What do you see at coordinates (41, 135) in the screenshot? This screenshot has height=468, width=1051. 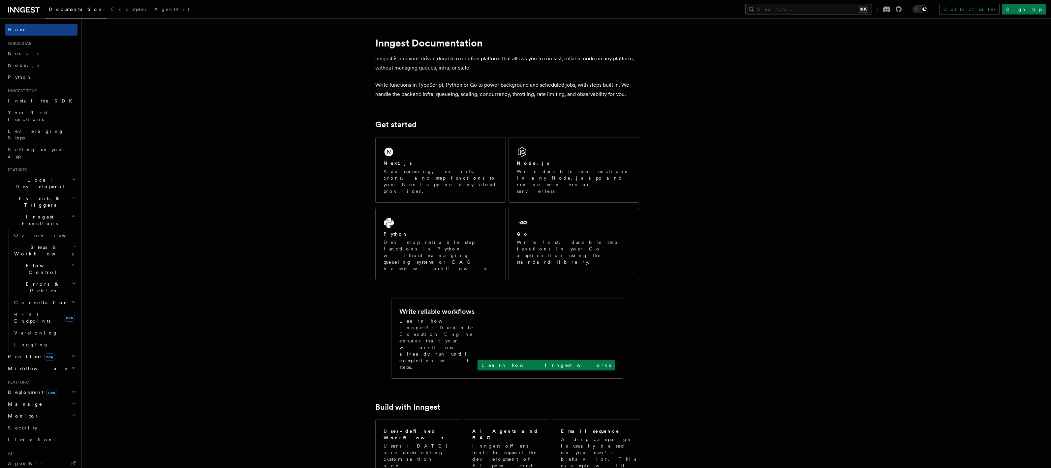 I see `a: Leveraging Steps` at bounding box center [41, 135].